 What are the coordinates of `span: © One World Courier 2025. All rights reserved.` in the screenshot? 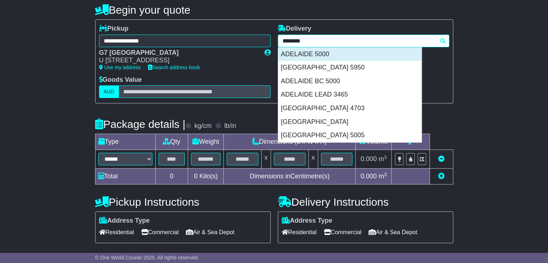 It's located at (147, 258).